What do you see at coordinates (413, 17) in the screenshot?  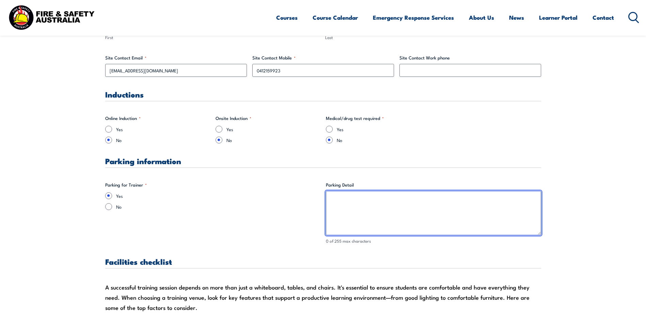 I see `a: Emergency Response Services` at bounding box center [413, 17].